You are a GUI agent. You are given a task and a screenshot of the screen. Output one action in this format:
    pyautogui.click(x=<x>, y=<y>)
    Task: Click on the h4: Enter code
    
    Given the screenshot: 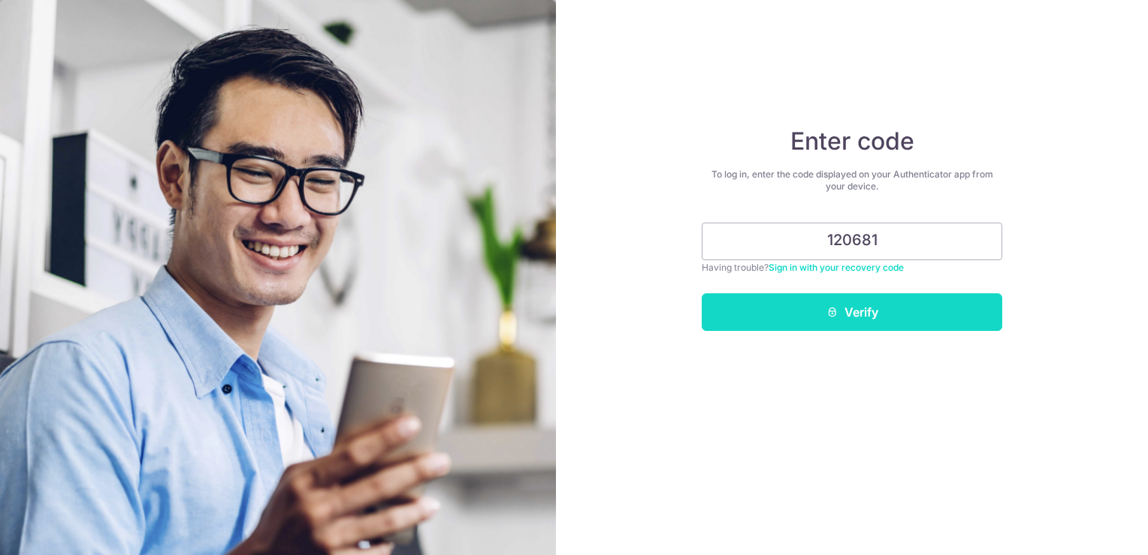 What is the action you would take?
    pyautogui.click(x=852, y=141)
    